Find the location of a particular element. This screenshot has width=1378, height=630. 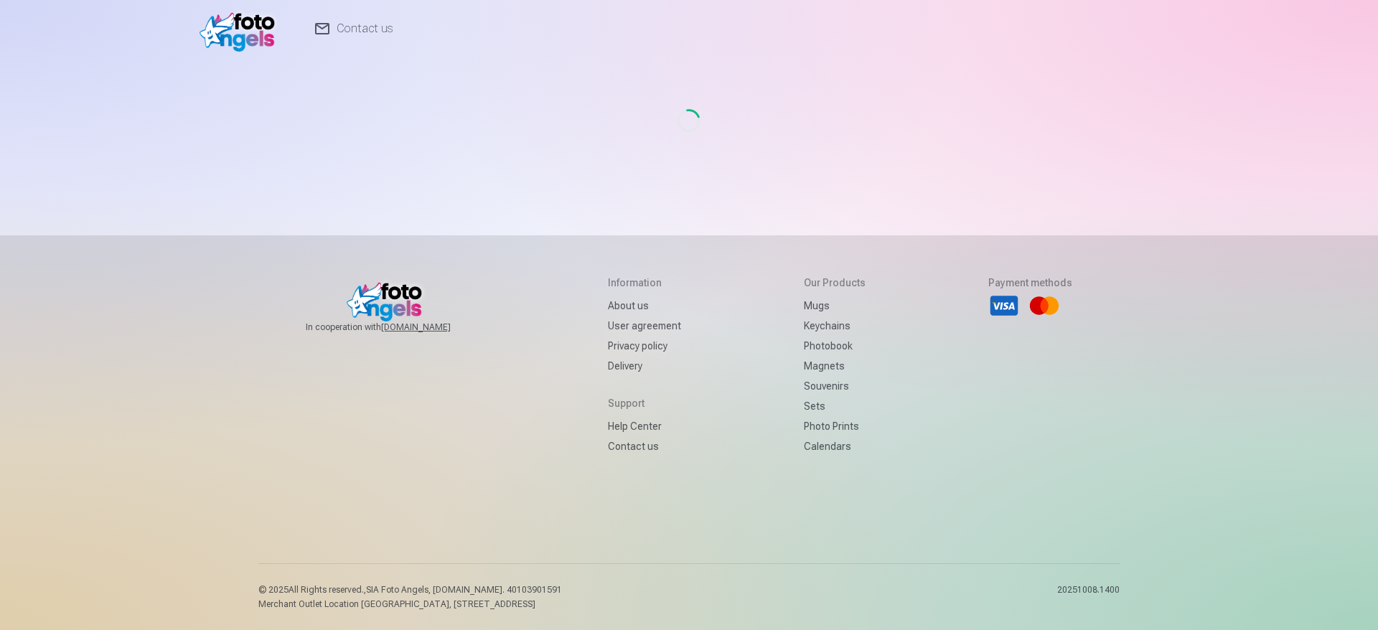

span: In cooperation with is located at coordinates (395, 327).